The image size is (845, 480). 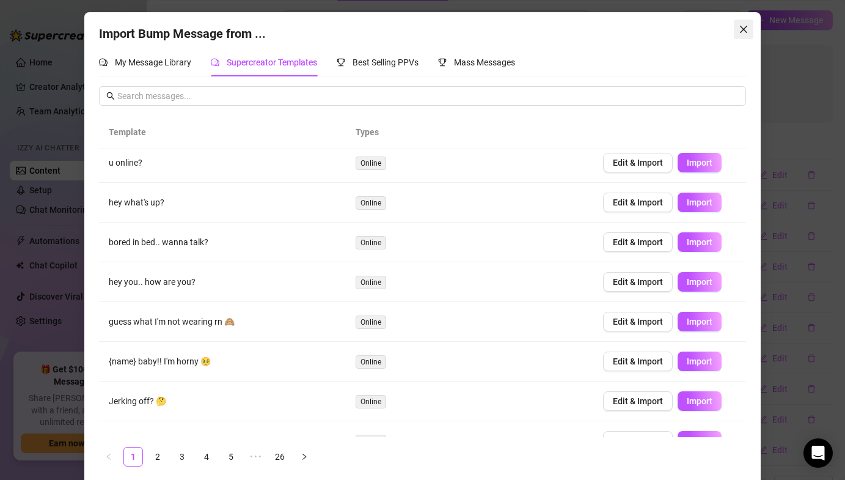 What do you see at coordinates (223, 401) in the screenshot?
I see `td: Jerking off? 🤔` at bounding box center [223, 401].